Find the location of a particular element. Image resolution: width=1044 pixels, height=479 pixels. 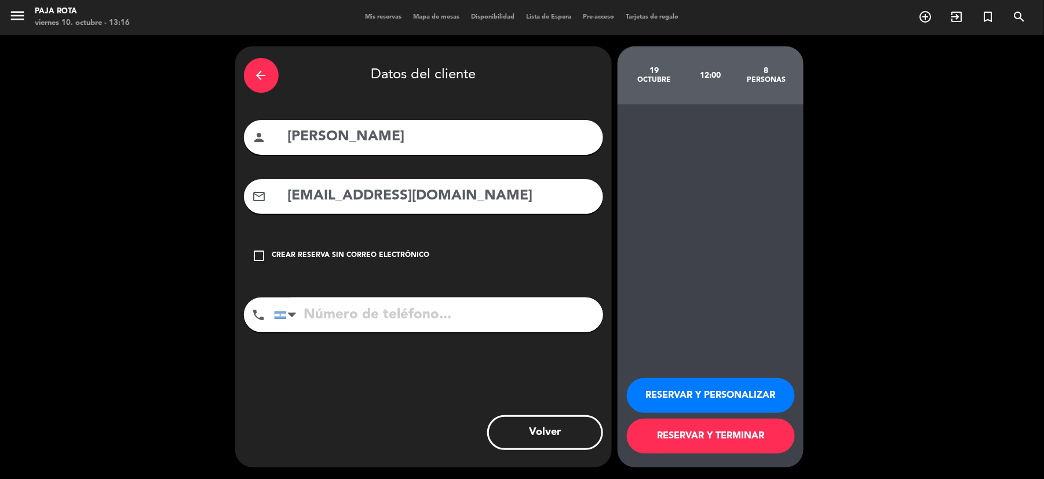

i: add_circle_outline is located at coordinates (926, 17).